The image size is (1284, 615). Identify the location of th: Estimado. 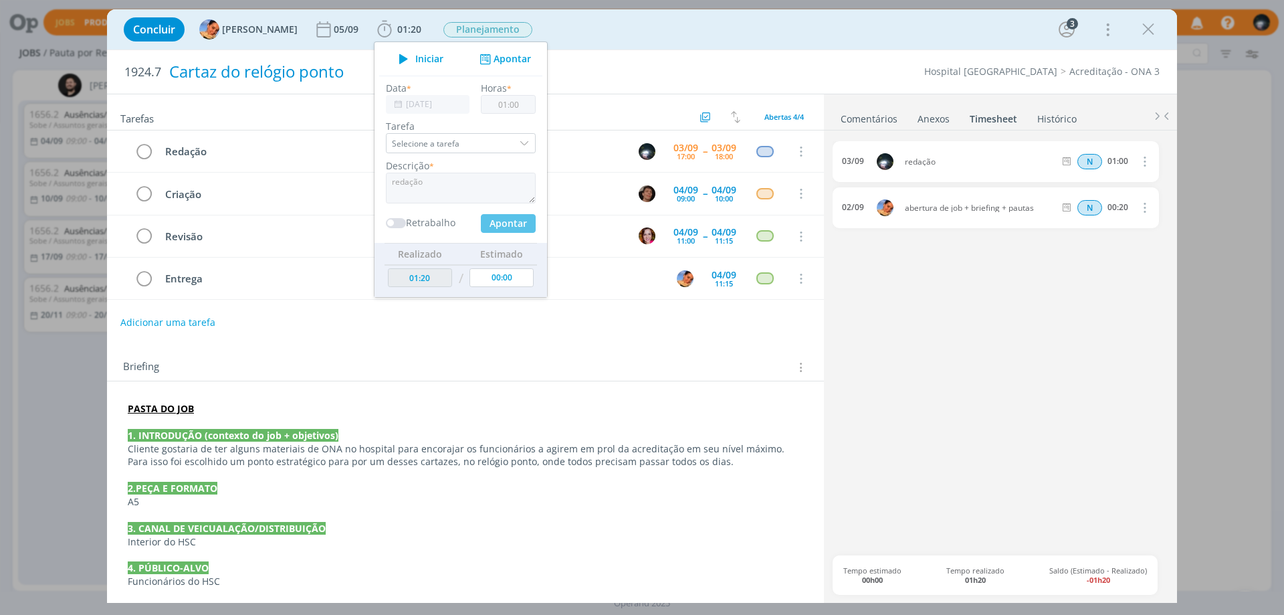
(502, 254).